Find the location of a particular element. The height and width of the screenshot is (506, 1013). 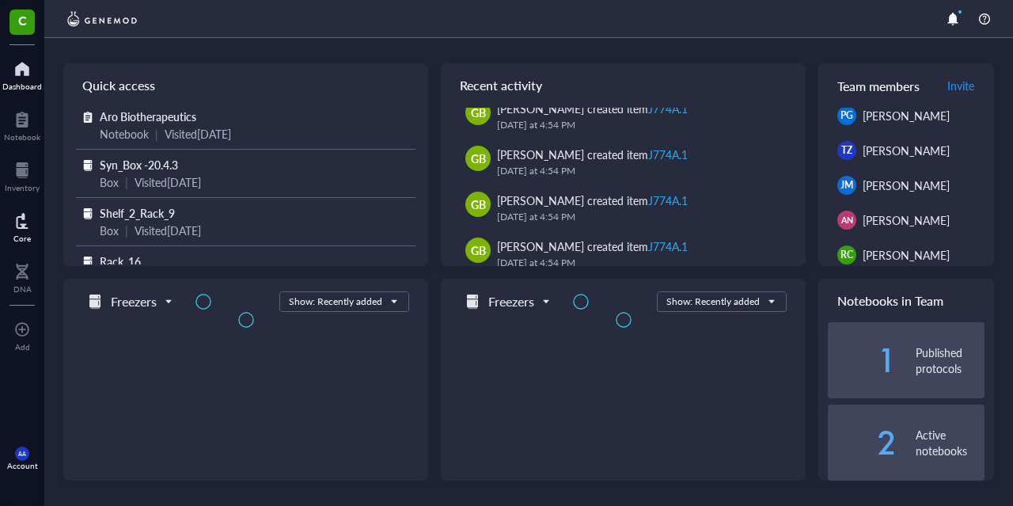

div: Dashboard is located at coordinates (22, 86).